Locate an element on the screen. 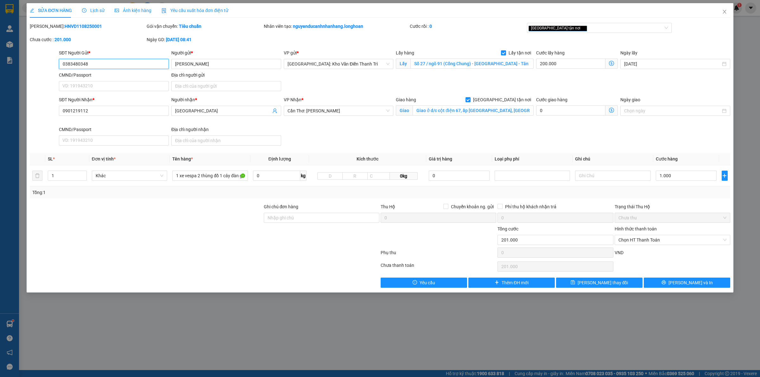  span: CÔNG TY TNHH CHUYỂN PHÁT NHANH BẢO AN is located at coordinates (88, 19).